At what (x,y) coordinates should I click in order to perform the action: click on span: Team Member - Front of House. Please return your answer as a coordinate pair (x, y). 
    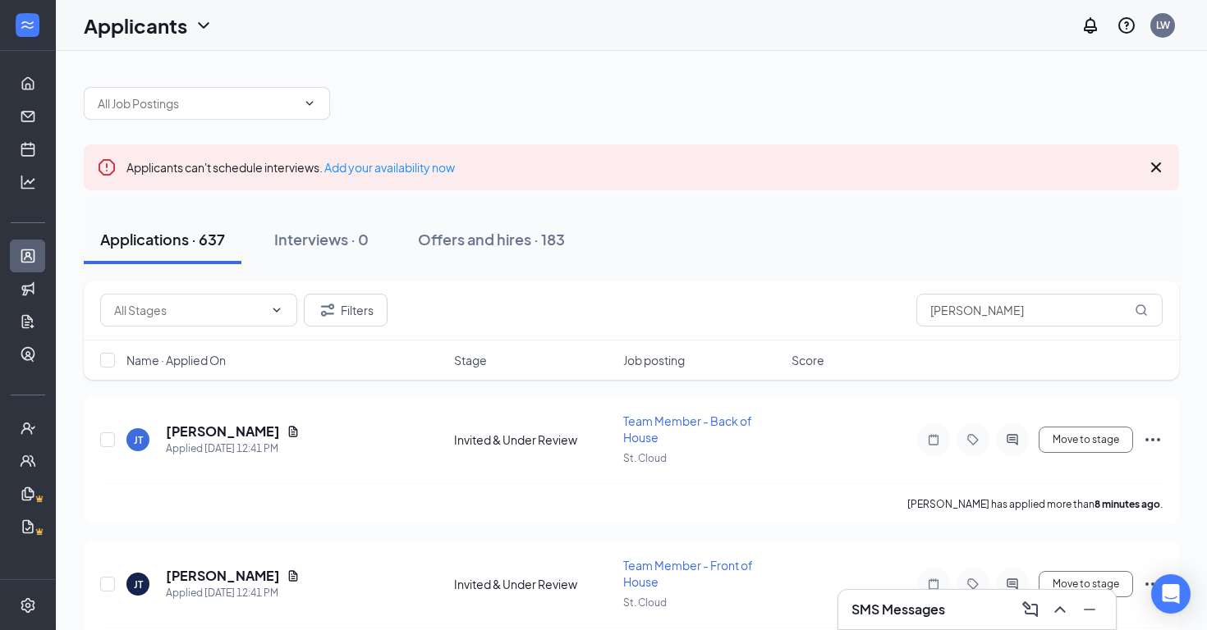
    Looking at the image, I should click on (688, 574).